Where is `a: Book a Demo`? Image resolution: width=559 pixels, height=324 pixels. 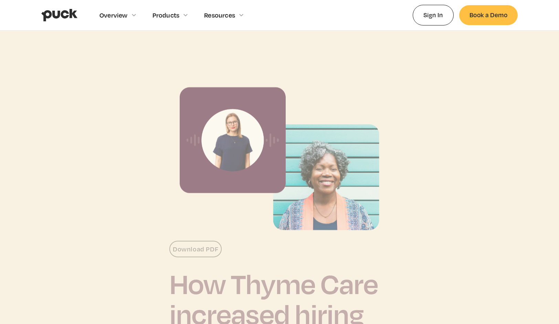 a: Book a Demo is located at coordinates (489, 15).